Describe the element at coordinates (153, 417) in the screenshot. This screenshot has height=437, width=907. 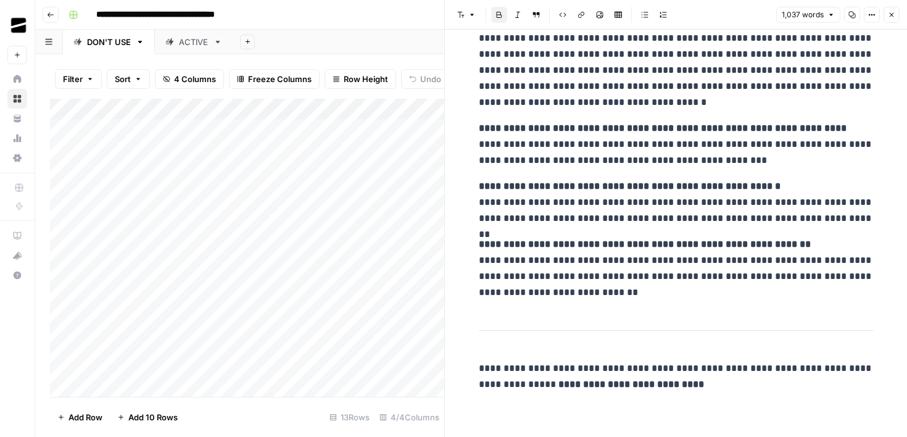
I see `span: Add 10 Rows` at that location.